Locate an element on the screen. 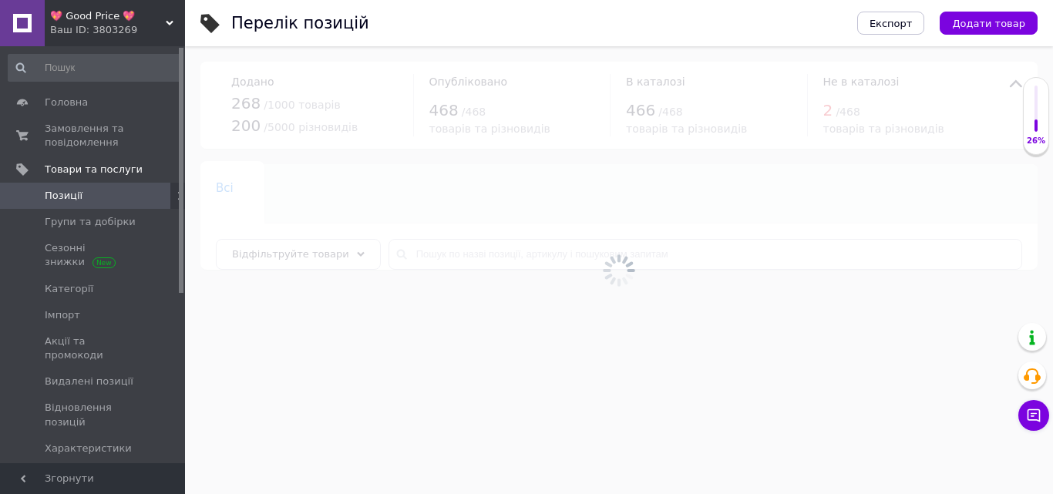 The height and width of the screenshot is (494, 1053). span: Категорії is located at coordinates (69, 289).